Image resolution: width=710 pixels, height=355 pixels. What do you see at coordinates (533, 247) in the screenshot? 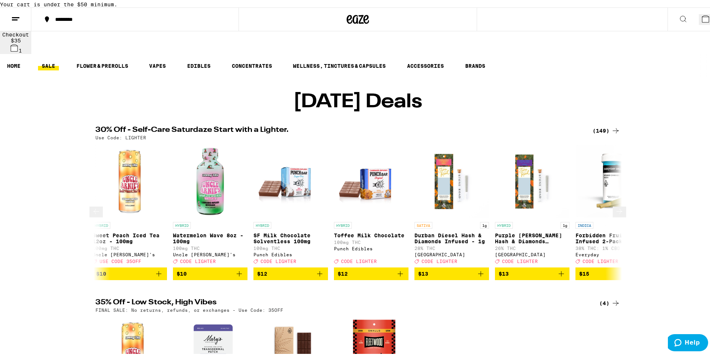
I see `p: 26% THC` at bounding box center [533, 247].